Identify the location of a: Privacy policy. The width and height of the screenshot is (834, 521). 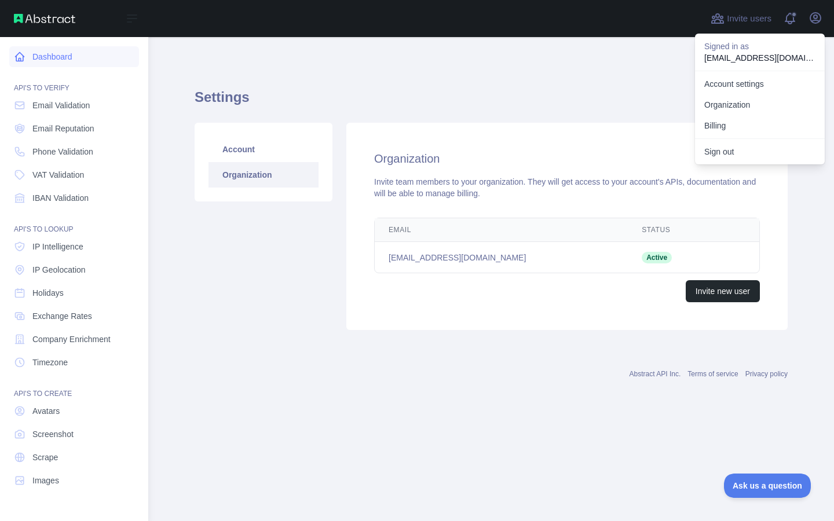
(766, 374).